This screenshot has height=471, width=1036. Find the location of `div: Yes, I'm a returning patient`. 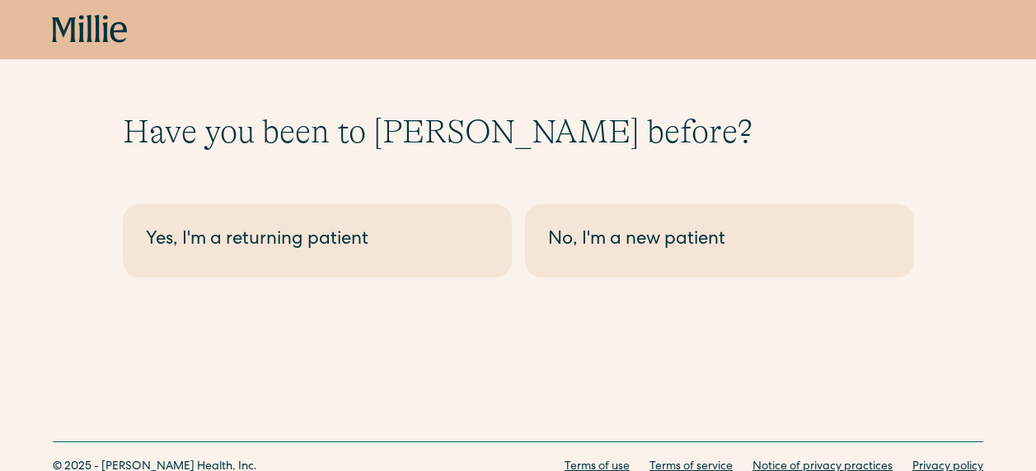

div: Yes, I'm a returning patient is located at coordinates (317, 241).